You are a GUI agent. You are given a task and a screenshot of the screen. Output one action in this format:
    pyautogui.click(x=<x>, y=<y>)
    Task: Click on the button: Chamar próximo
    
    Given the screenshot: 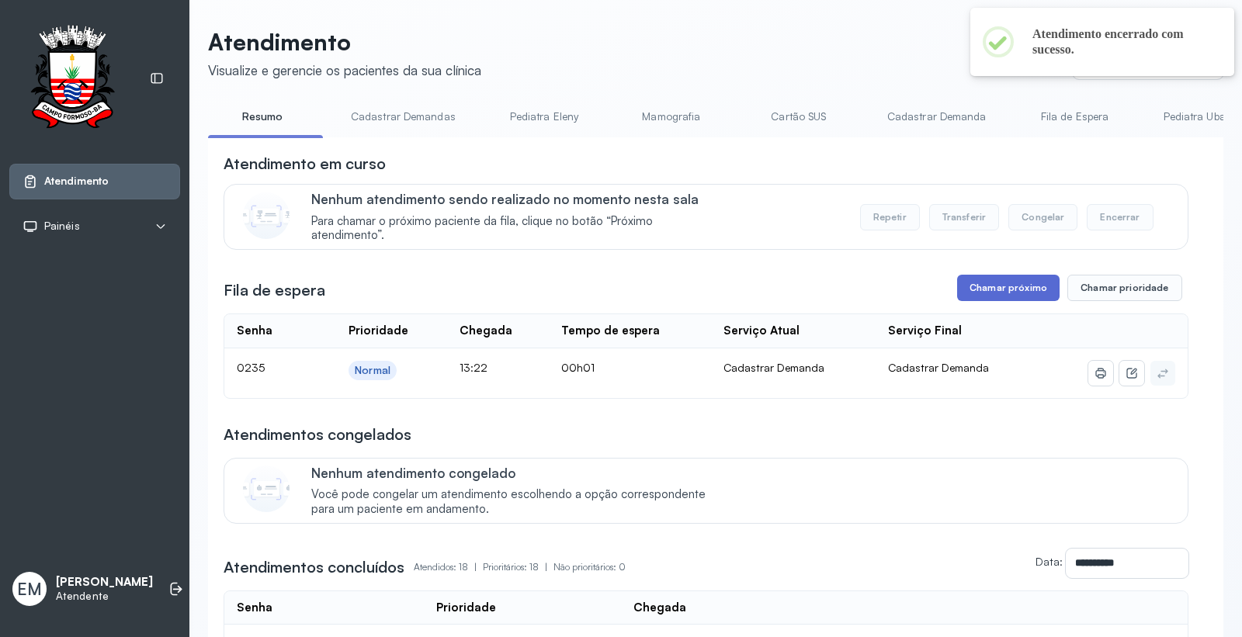 What is the action you would take?
    pyautogui.click(x=1009, y=288)
    